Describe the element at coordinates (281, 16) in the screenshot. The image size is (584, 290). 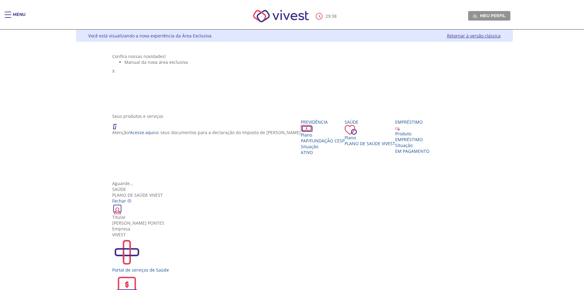
I see `img: Vivest` at that location.